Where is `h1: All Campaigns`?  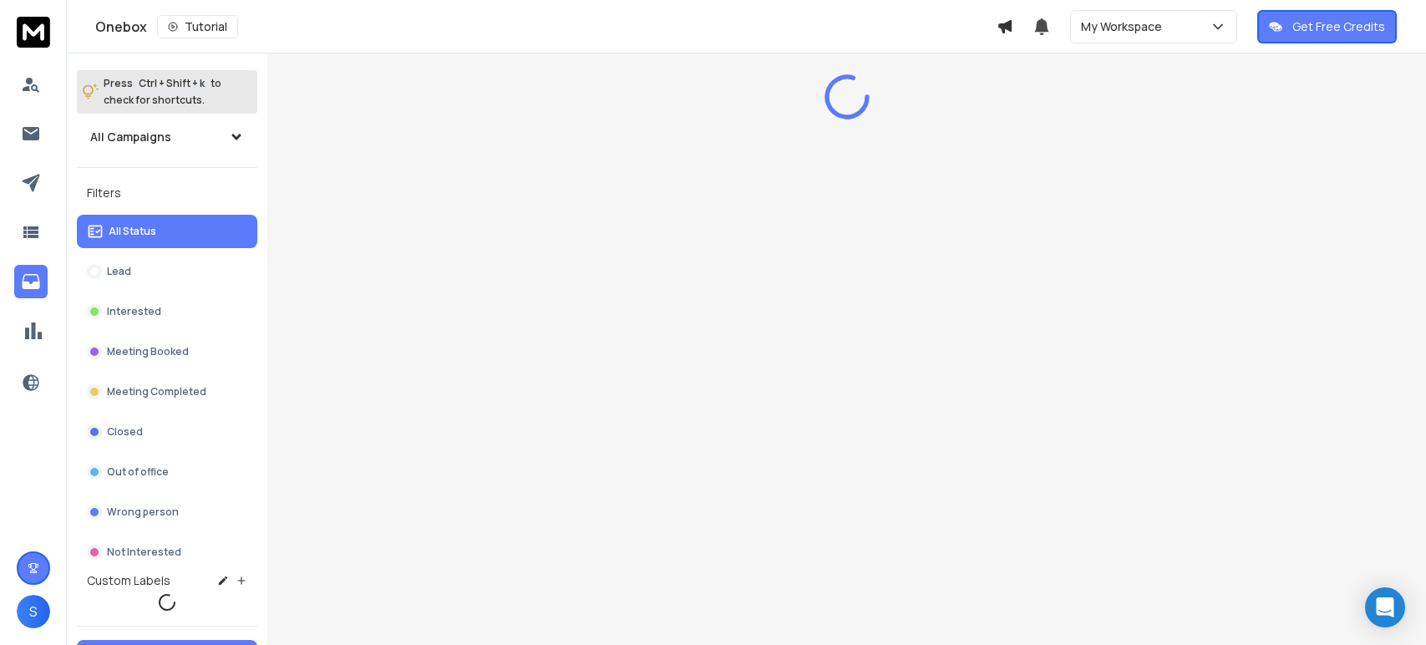 h1: All Campaigns is located at coordinates (130, 137).